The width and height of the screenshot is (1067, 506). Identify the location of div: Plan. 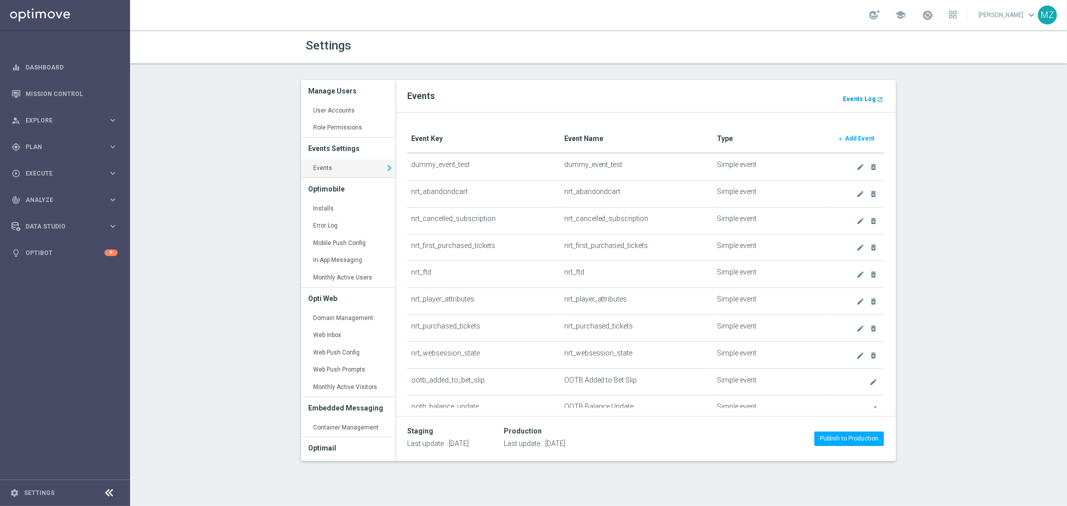
(60, 147).